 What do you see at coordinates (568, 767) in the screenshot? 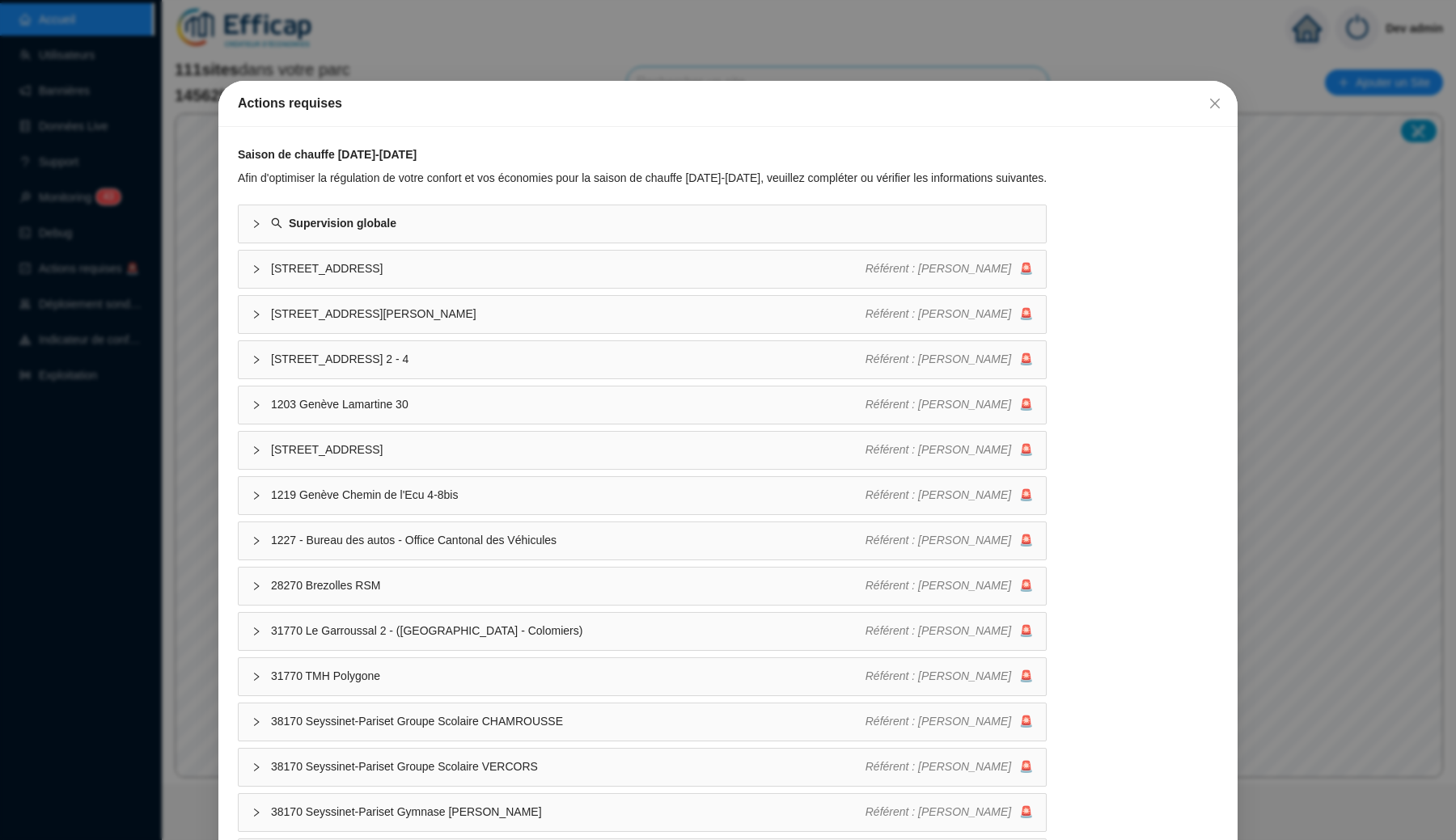
I see `span: 38170 Seyssinet-Pariset Groupe Scolaire VERCORS` at bounding box center [568, 767].